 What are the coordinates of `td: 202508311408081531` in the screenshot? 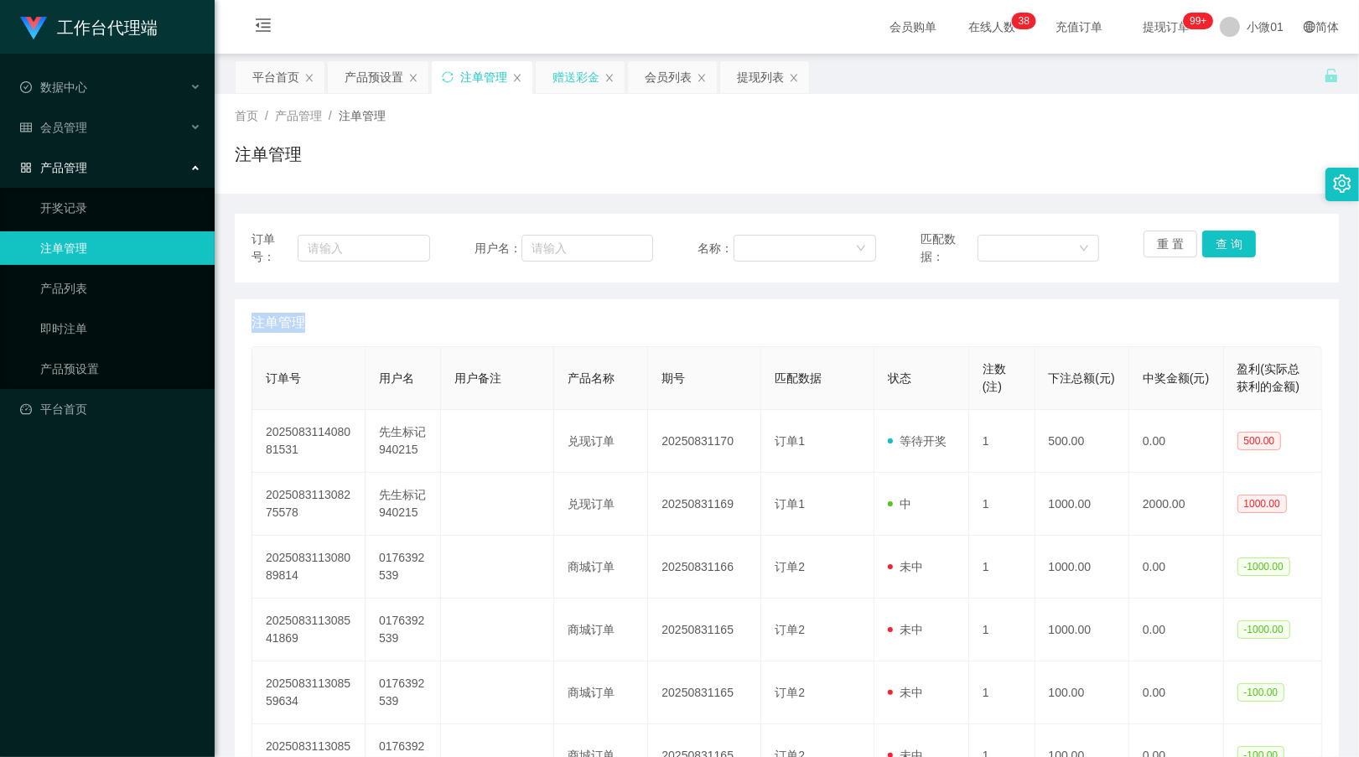 It's located at (308, 441).